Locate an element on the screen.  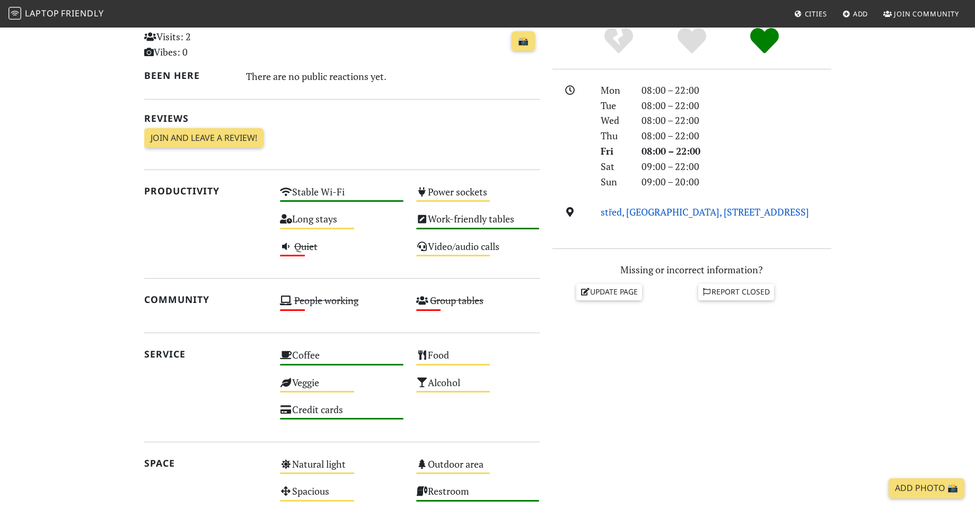
div: Stable Wi-Fi is located at coordinates (341, 197).